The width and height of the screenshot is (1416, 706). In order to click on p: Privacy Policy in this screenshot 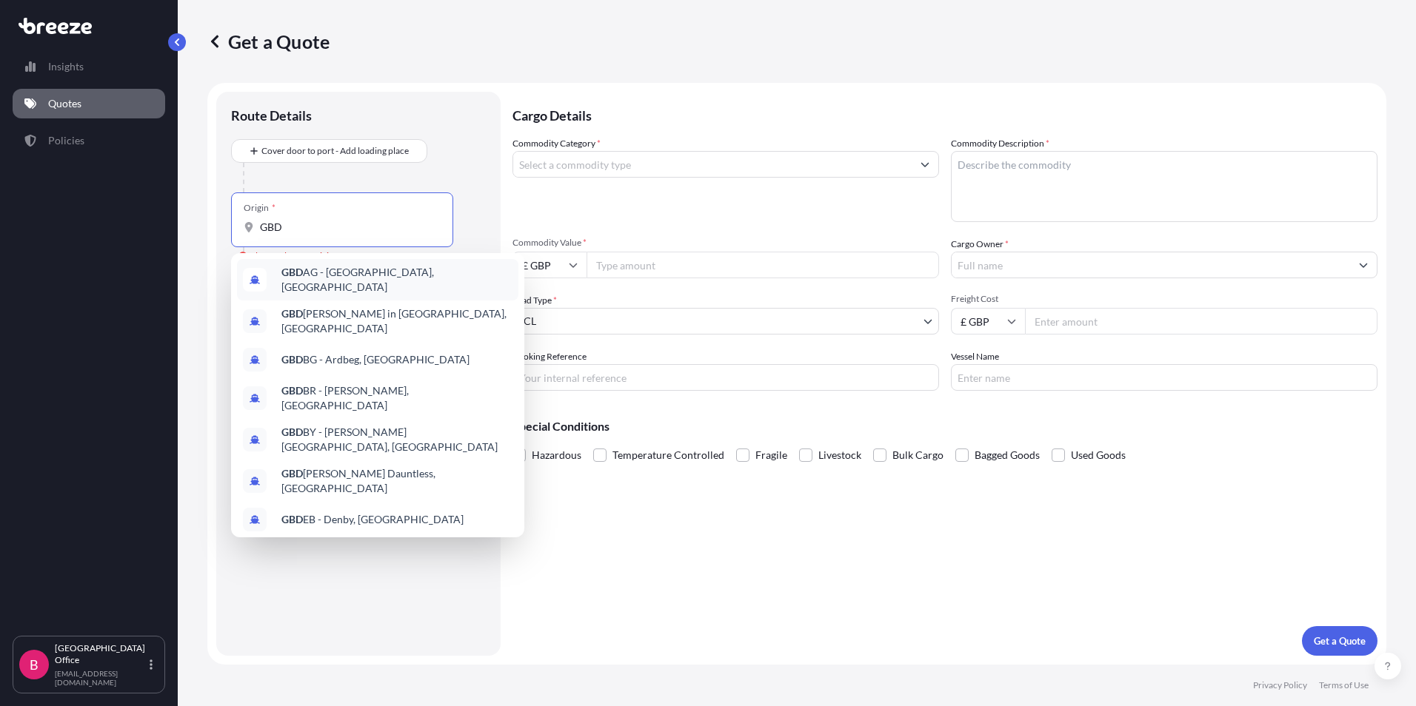, I will do `click(1279, 686)`.